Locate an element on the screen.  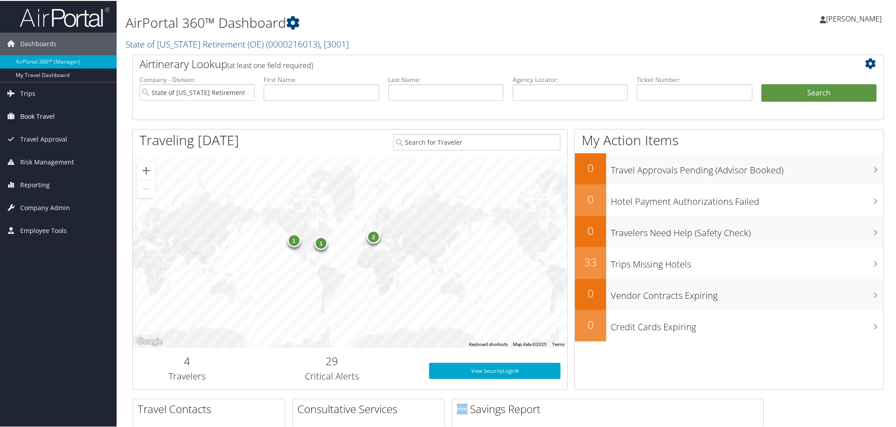
button: Search is located at coordinates (819, 92).